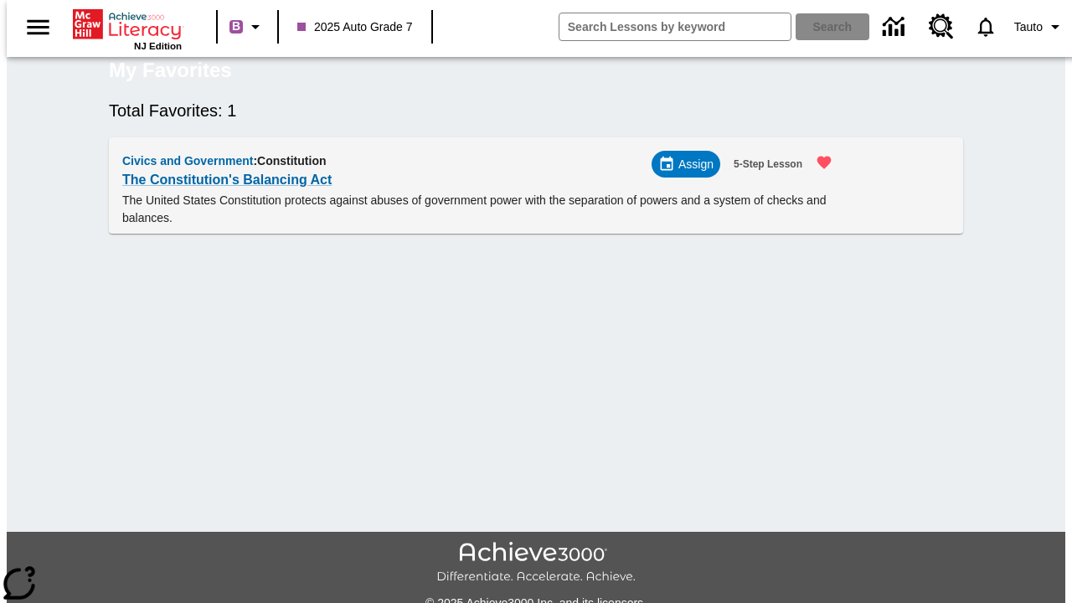 This screenshot has width=1072, height=603. I want to click on a: Data Center, so click(895, 27).